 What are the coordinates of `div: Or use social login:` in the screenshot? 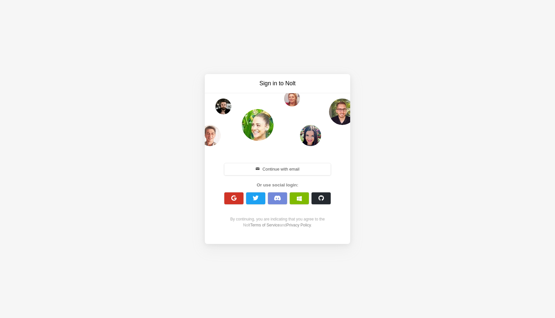 It's located at (277, 185).